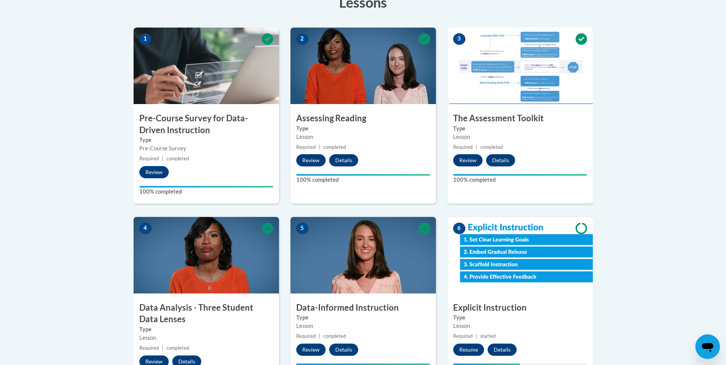  I want to click on span: 6, so click(459, 229).